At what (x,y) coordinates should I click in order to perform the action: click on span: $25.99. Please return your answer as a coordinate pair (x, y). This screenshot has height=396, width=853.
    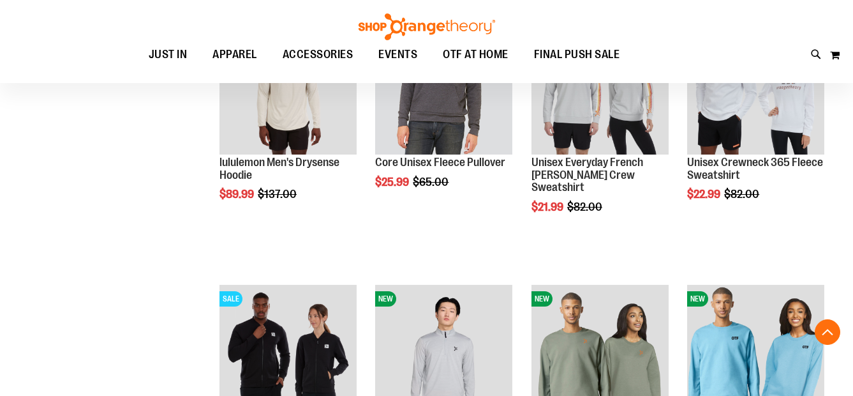
    Looking at the image, I should click on (393, 182).